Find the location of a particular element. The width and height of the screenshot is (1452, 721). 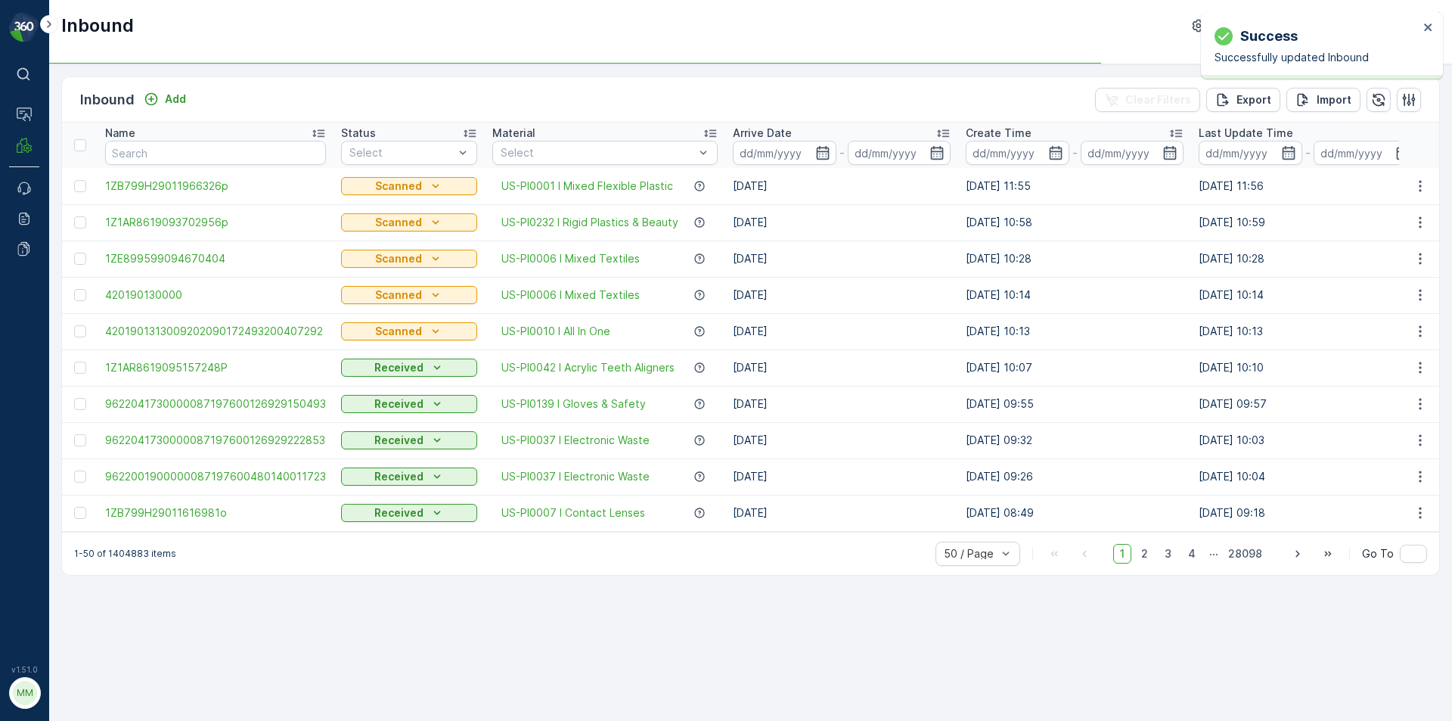

span: 1 is located at coordinates (1122, 554).